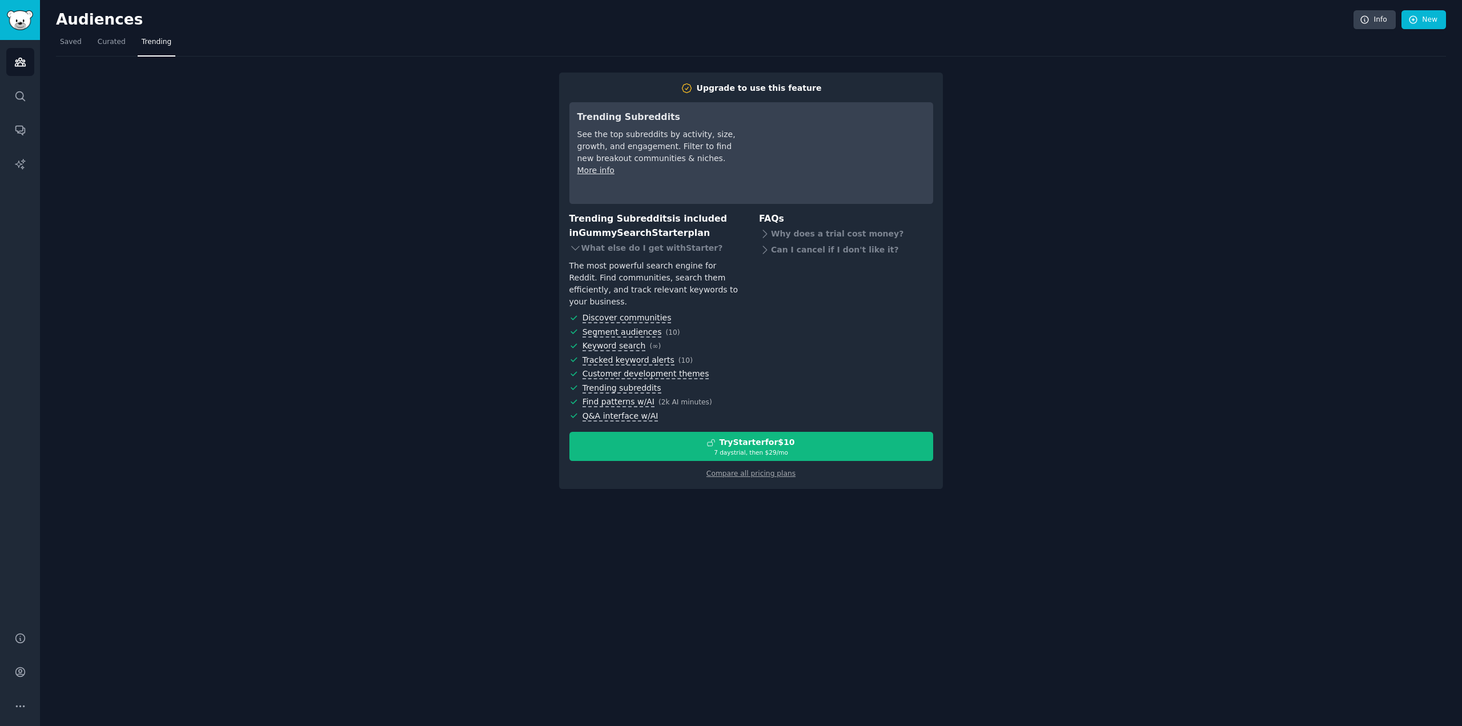 This screenshot has width=1462, height=726. What do you see at coordinates (111, 45) in the screenshot?
I see `a: Curated` at bounding box center [111, 45].